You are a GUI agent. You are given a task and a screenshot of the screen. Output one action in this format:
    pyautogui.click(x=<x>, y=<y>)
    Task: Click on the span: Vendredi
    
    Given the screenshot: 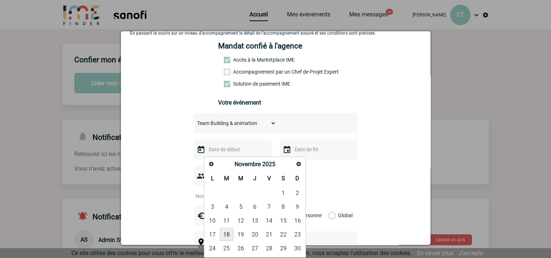 What is the action you would take?
    pyautogui.click(x=269, y=178)
    